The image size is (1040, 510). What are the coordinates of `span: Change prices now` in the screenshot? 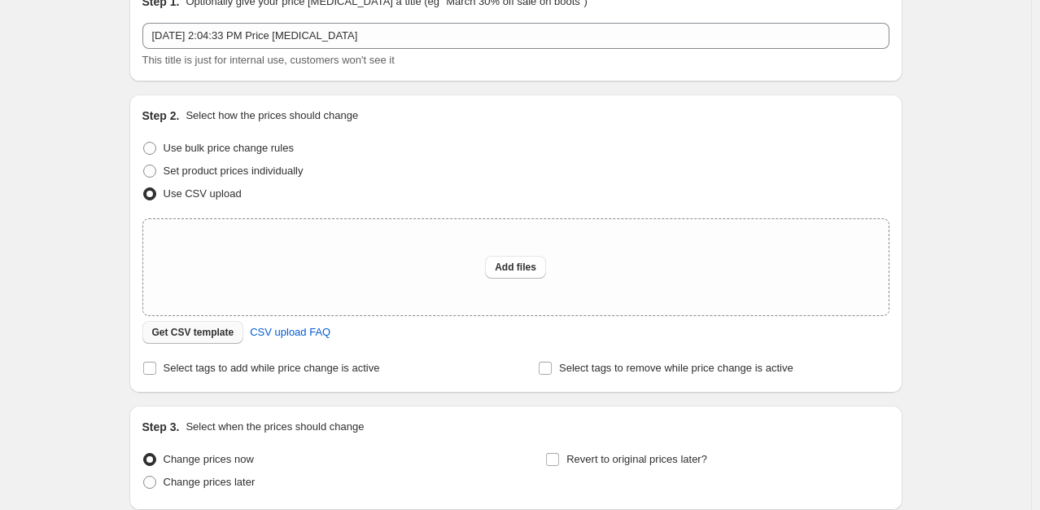 It's located at (208, 458).